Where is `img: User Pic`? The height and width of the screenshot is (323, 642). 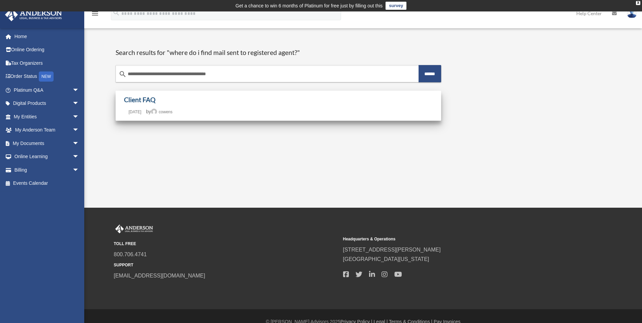
img: User Pic is located at coordinates (631, 13).